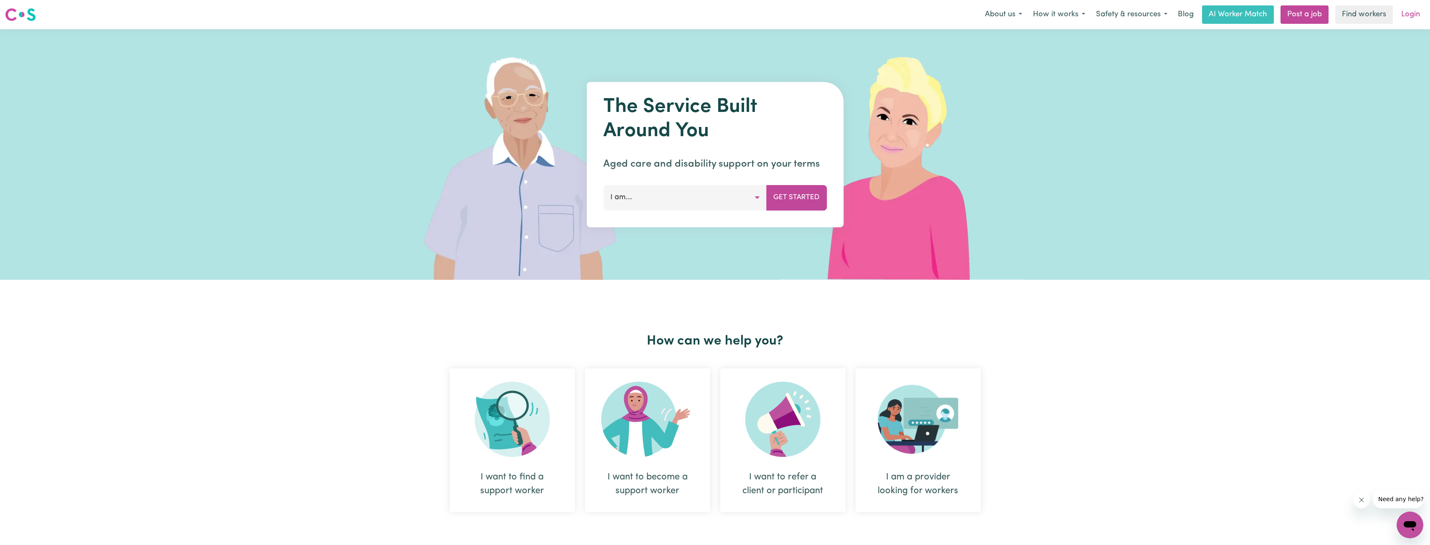  Describe the element at coordinates (715, 119) in the screenshot. I see `h1: The Service Built Around You` at that location.